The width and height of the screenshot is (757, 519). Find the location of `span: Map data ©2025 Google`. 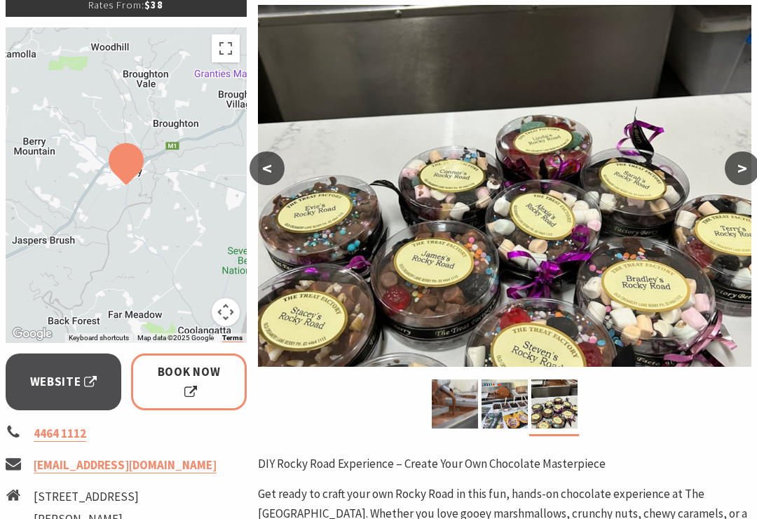

span: Map data ©2025 Google is located at coordinates (175, 337).